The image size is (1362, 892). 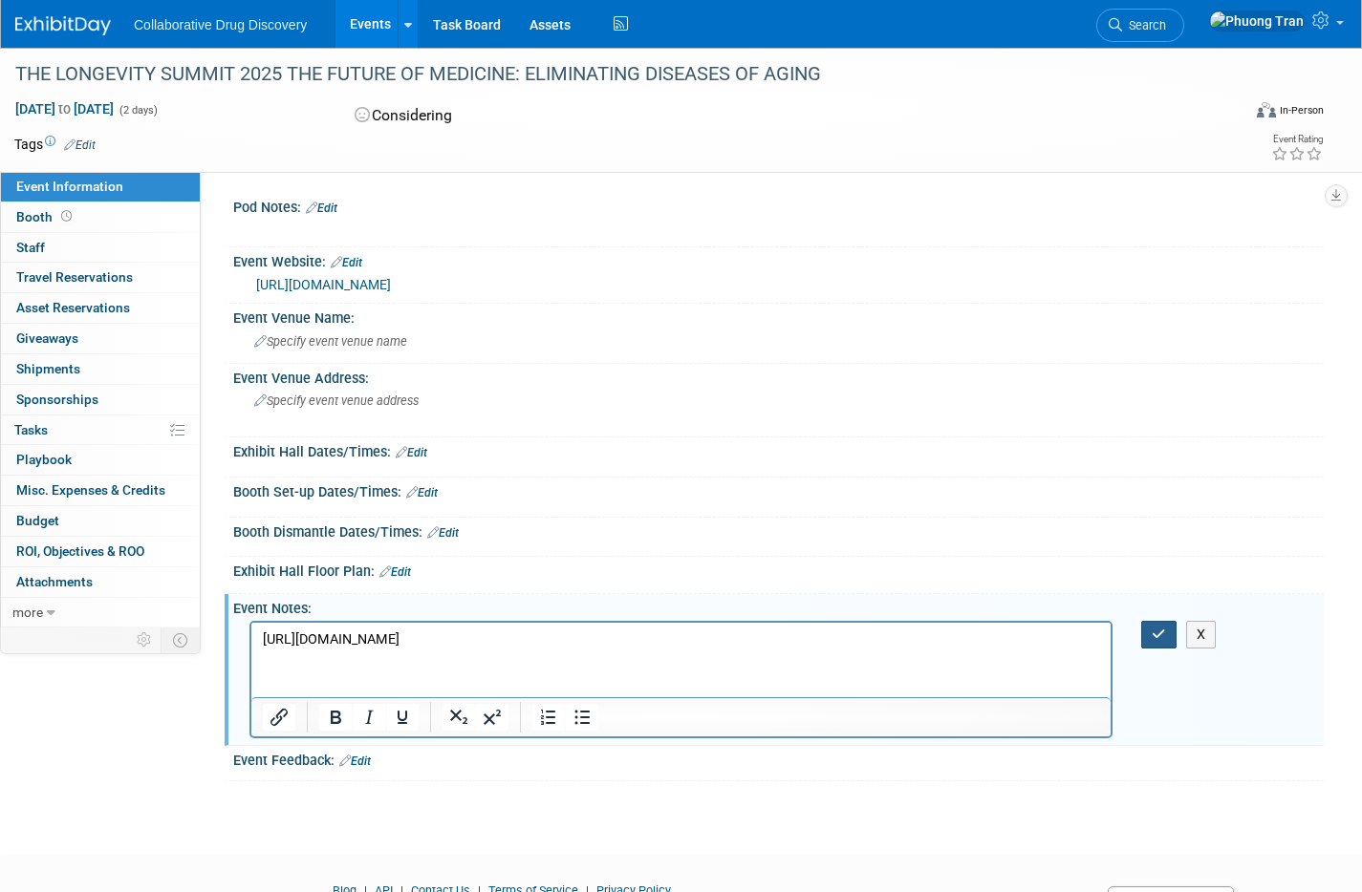 I want to click on a: ROI, Objectives & ROO, so click(x=100, y=551).